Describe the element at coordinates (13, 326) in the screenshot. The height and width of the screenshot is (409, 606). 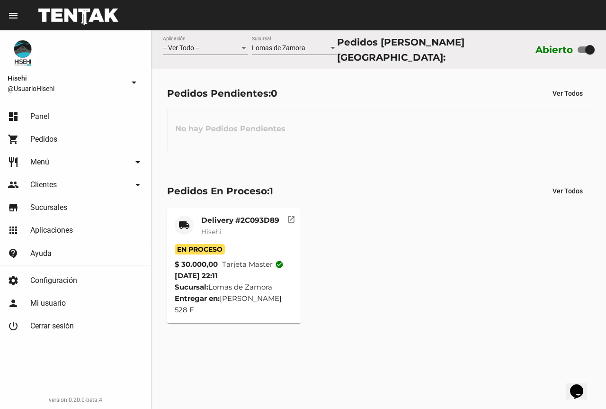
I see `mat-icon: power_settings_new` at that location.